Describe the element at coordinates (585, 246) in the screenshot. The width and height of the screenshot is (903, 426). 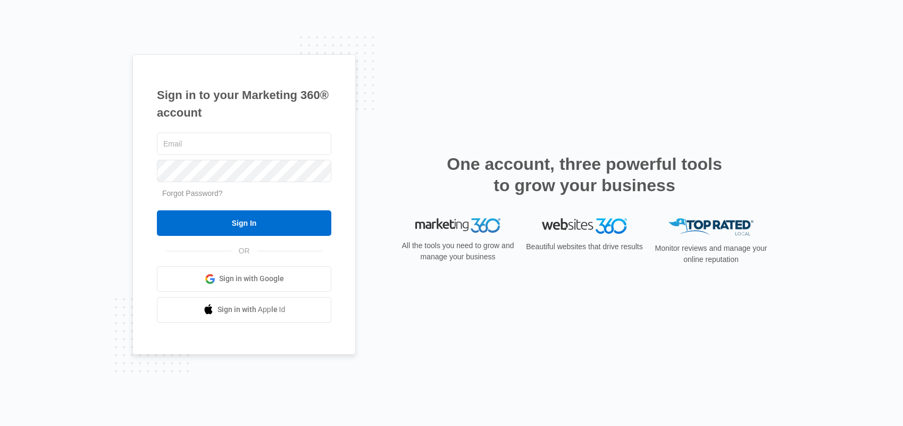
I see `p: Beautiful websites that drive results` at that location.